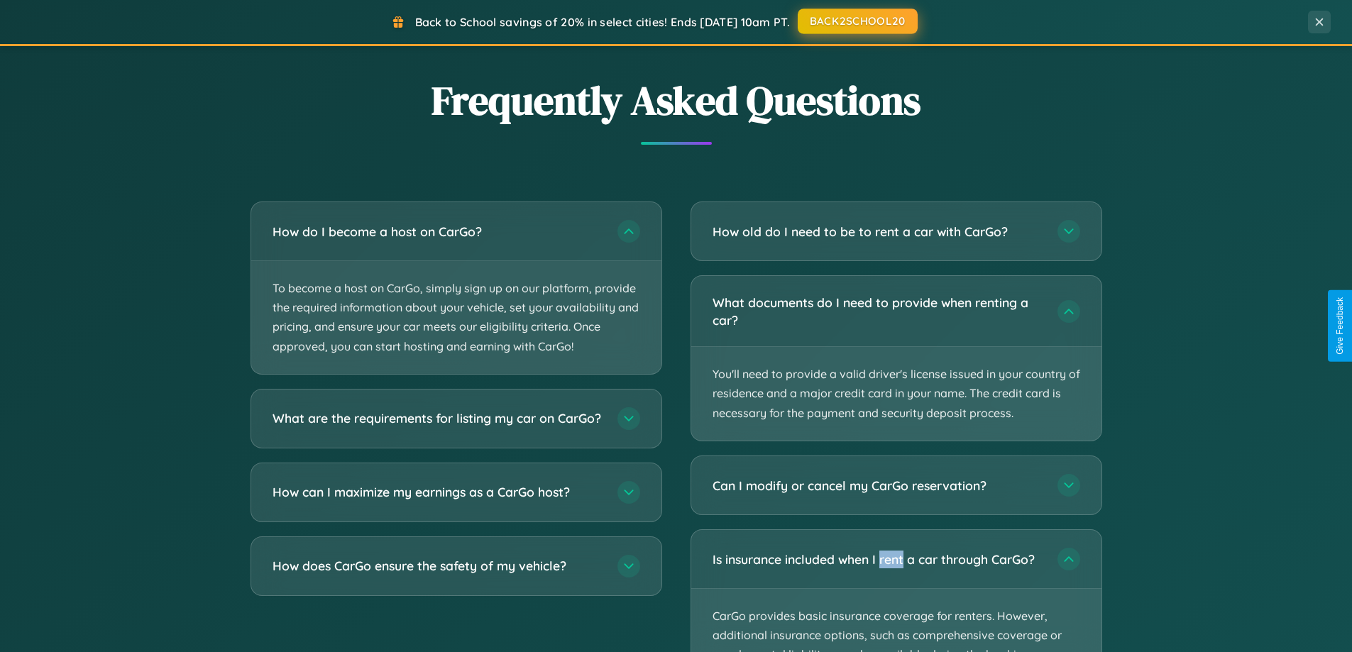  I want to click on h3: Is insurance included when I rent a car through CarGo?, so click(878, 559).